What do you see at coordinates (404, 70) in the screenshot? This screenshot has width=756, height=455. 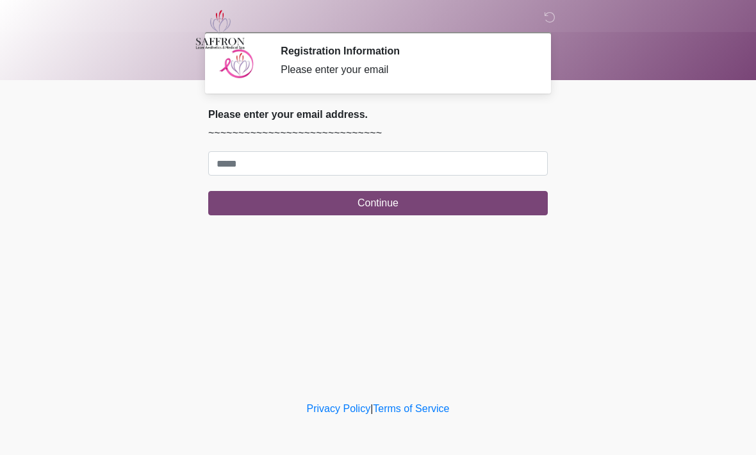 I see `div: Please enter your email` at bounding box center [404, 70].